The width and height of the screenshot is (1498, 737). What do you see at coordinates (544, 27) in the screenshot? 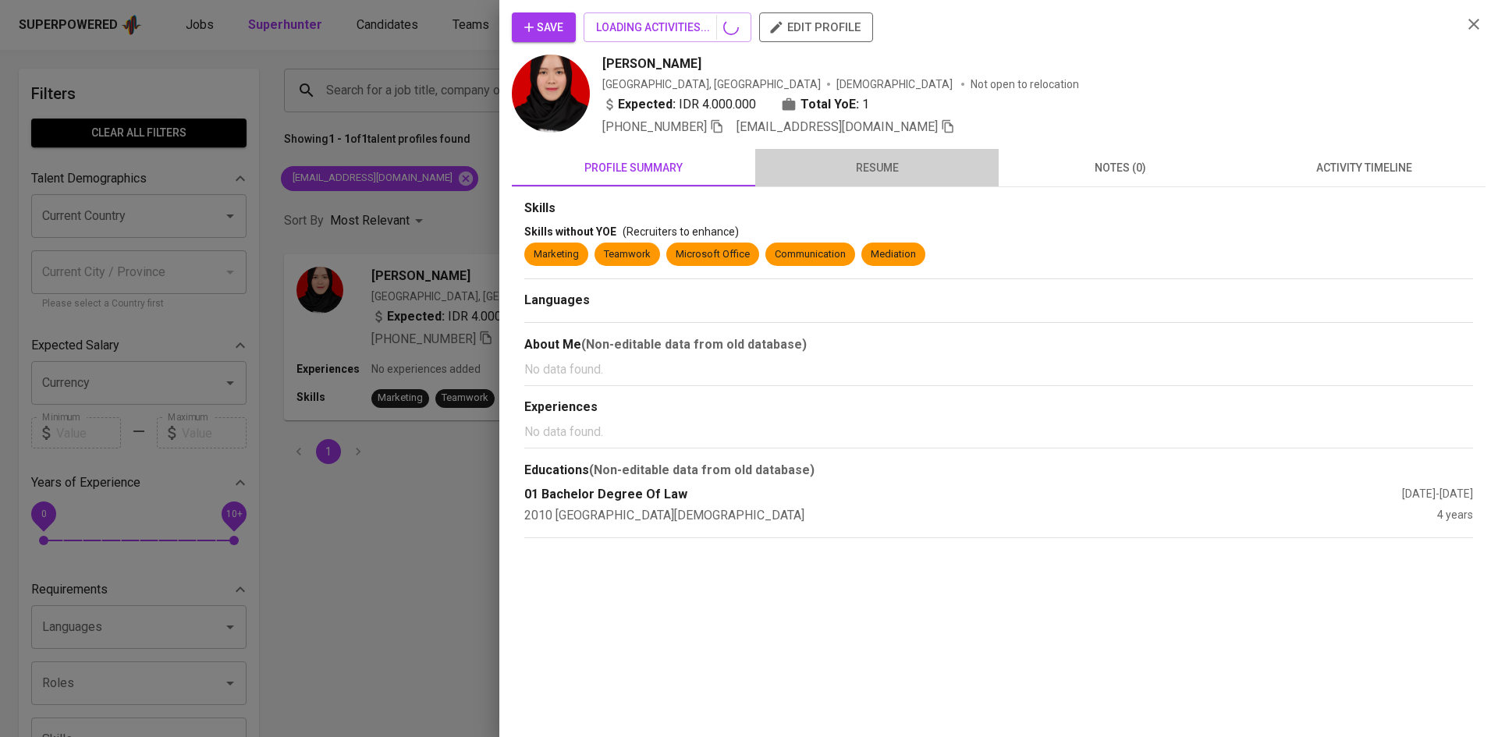
I see `button: Save` at bounding box center [544, 27].